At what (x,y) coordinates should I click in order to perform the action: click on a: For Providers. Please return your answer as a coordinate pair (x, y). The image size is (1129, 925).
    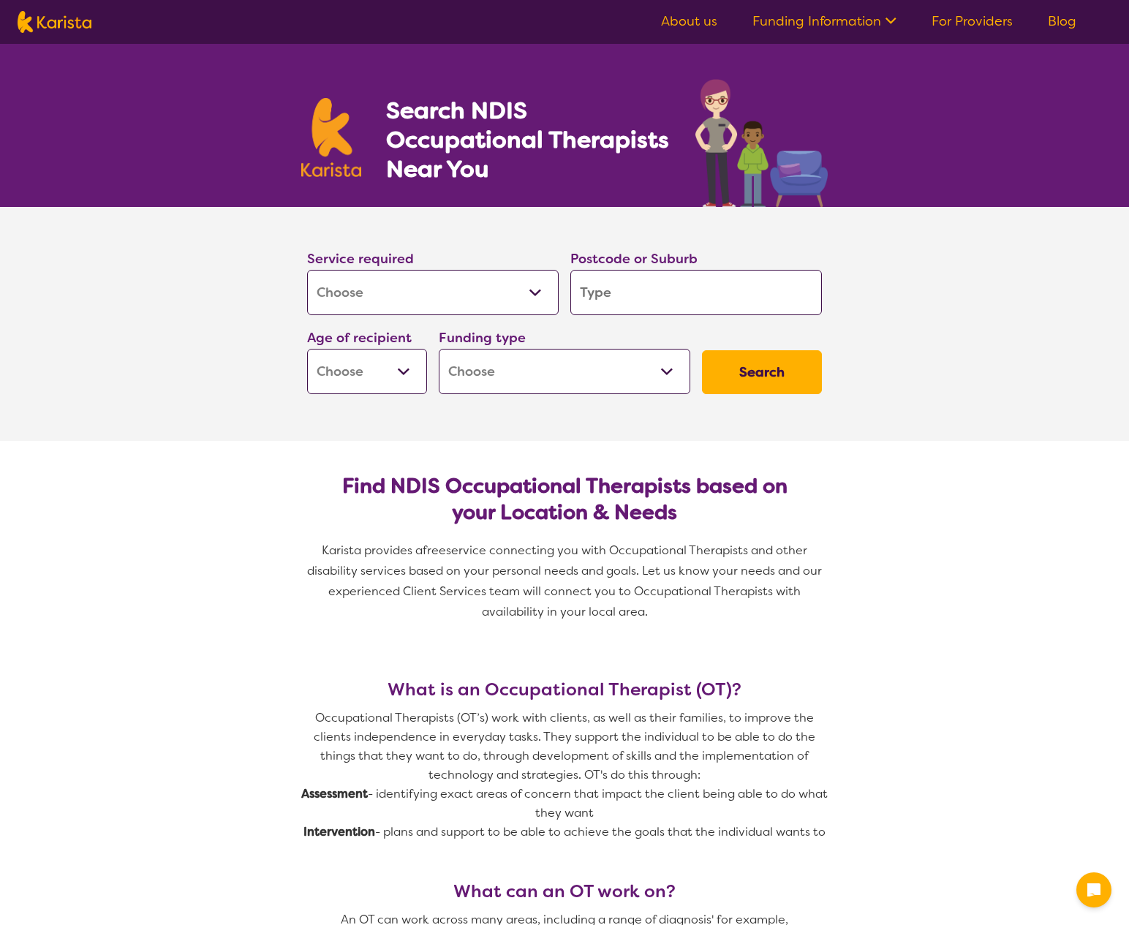
    Looking at the image, I should click on (972, 21).